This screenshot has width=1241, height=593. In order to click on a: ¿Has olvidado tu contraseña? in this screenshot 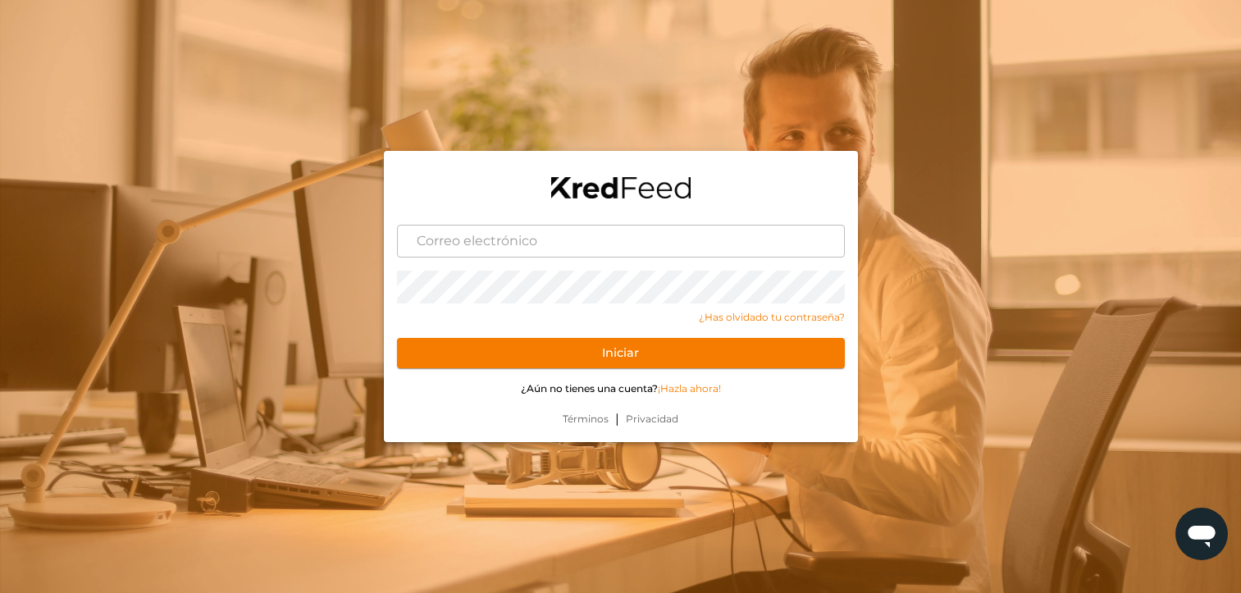, I will do `click(621, 317)`.